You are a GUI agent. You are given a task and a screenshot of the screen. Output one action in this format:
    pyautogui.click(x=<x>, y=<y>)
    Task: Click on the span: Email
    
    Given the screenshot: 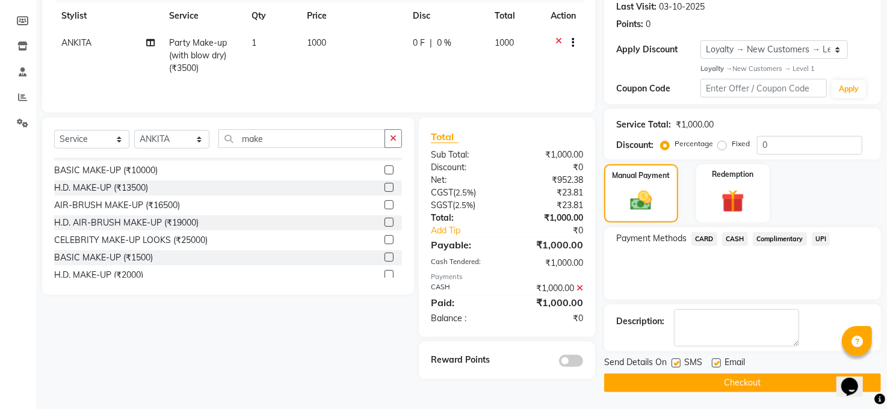 What is the action you would take?
    pyautogui.click(x=735, y=364)
    